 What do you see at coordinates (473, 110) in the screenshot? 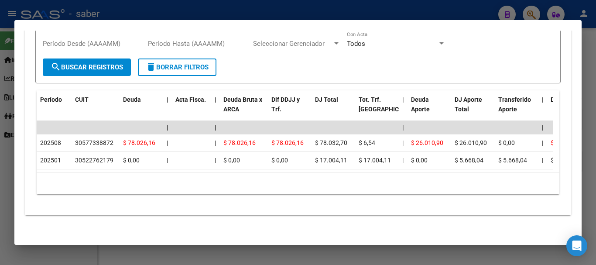
I see `datatable-header-cell: DJ Aporte Total` at bounding box center [473, 110].